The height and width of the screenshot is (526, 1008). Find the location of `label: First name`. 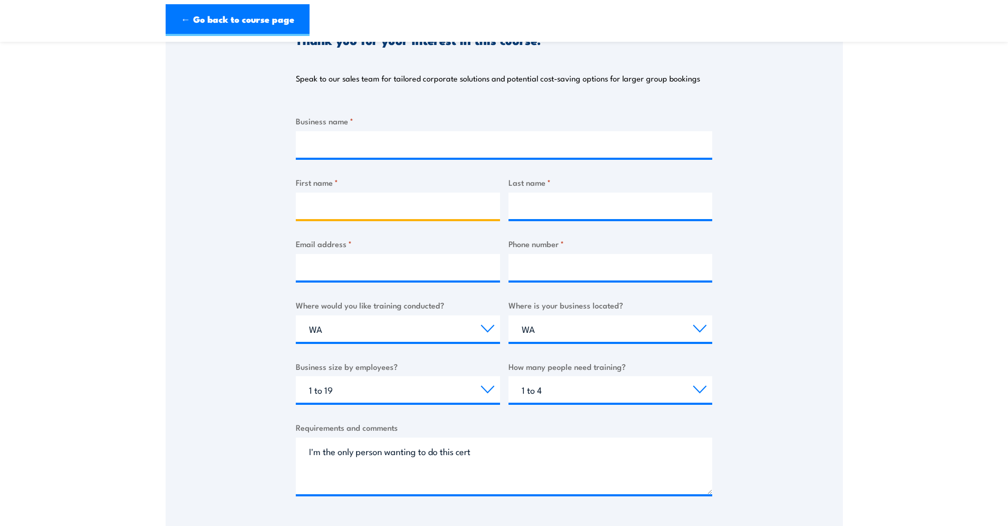

label: First name is located at coordinates (398, 182).